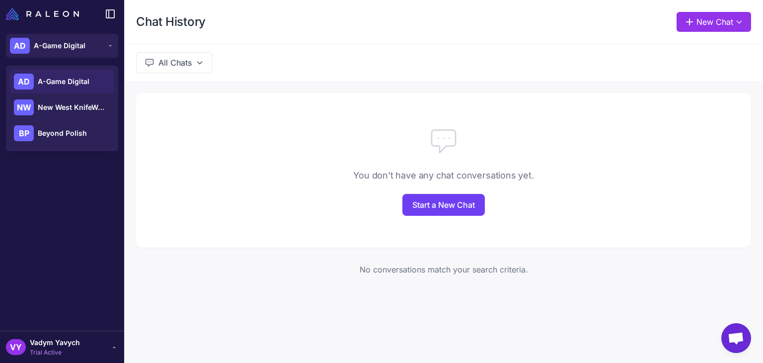 This screenshot has height=363, width=763. What do you see at coordinates (55, 342) in the screenshot?
I see `span: Vadym Yavych` at bounding box center [55, 342].